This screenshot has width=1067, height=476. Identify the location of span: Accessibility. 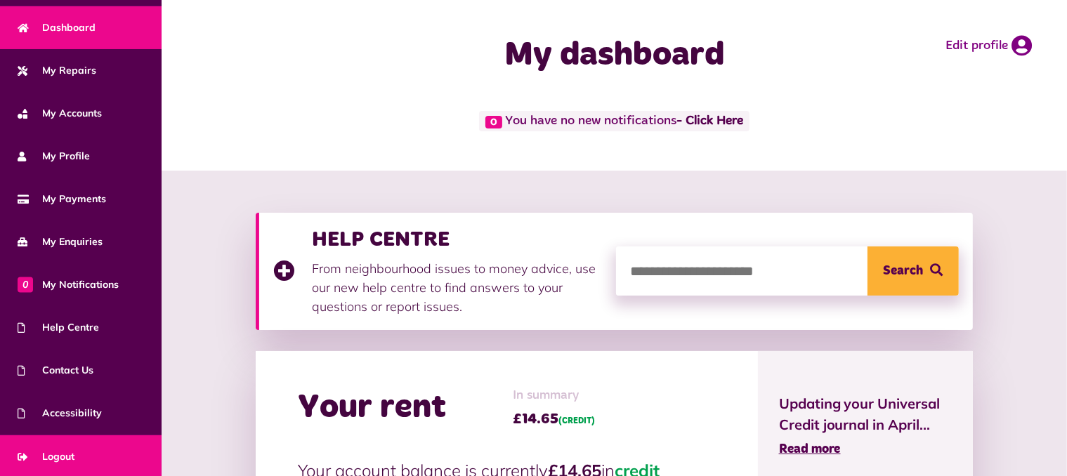
(60, 413).